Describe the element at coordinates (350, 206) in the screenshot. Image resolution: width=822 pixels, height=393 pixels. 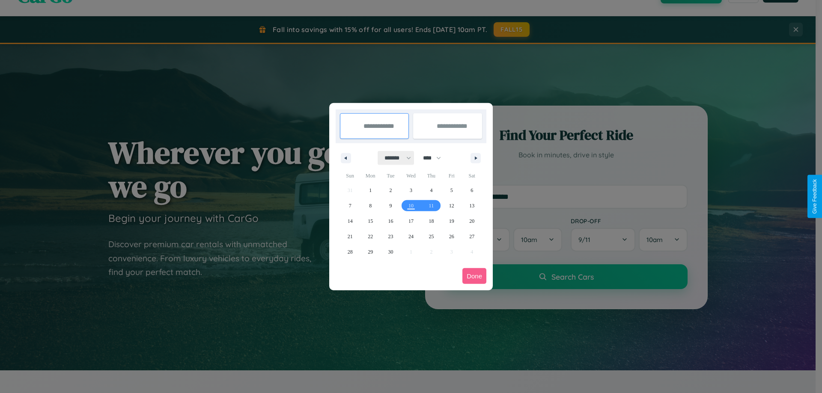
I see `span: 7` at that location.